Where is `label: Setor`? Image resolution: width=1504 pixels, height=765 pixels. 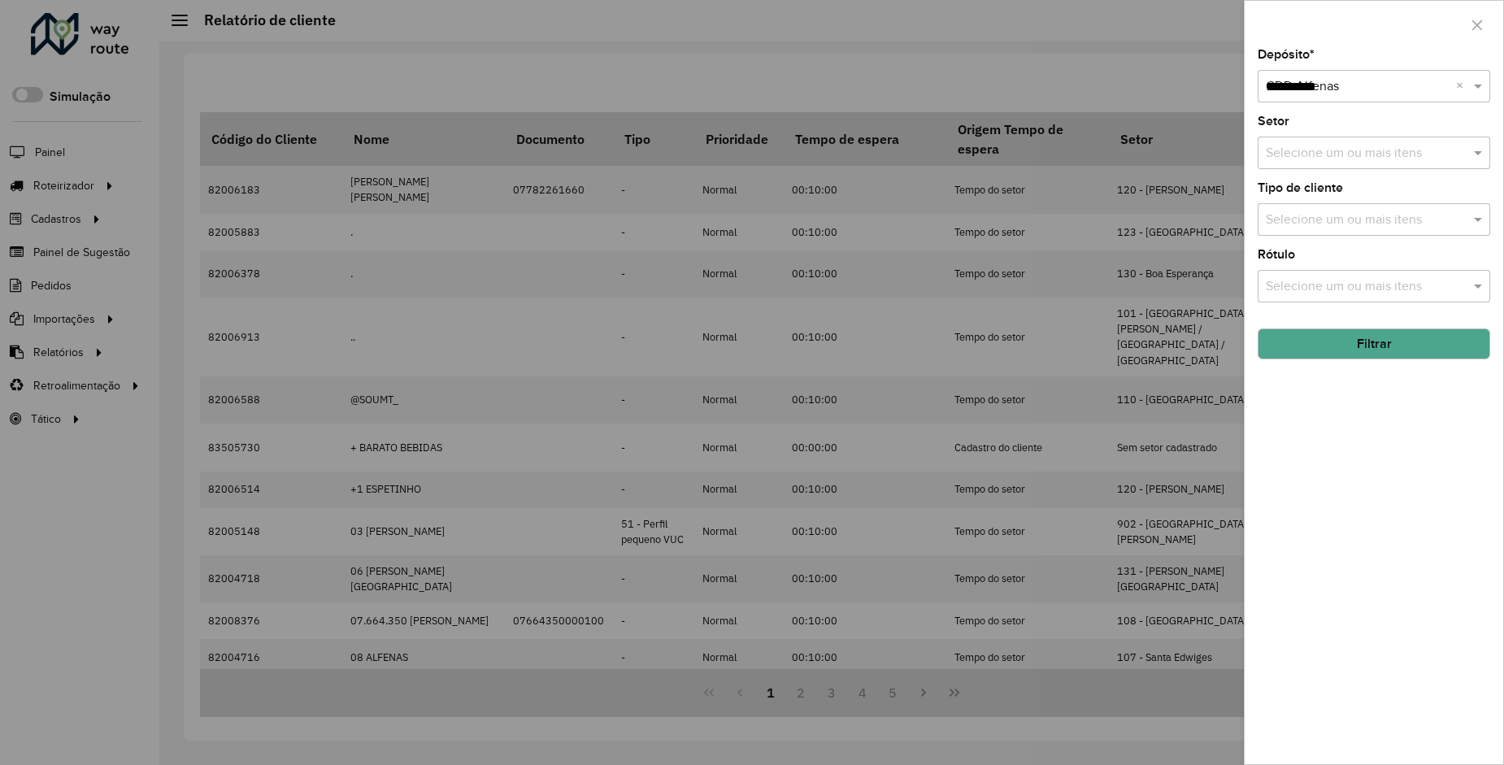
label: Setor is located at coordinates (1273, 121).